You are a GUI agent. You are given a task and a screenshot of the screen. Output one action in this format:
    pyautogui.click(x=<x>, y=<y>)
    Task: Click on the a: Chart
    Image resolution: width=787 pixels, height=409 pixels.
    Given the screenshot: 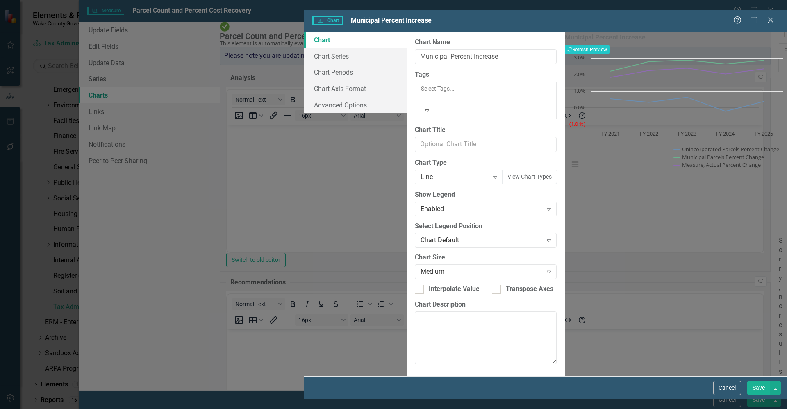 What is the action you would take?
    pyautogui.click(x=355, y=40)
    